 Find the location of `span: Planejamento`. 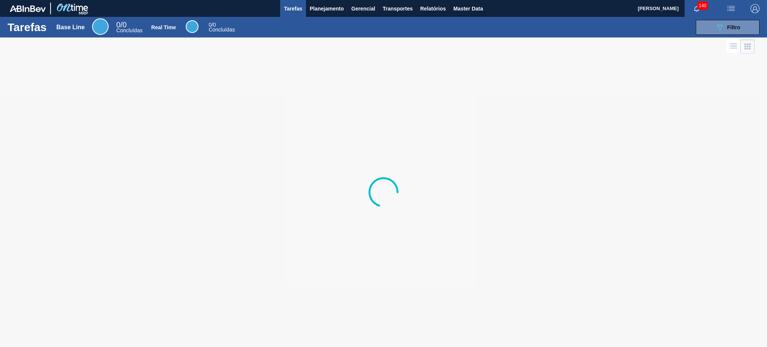

span: Planejamento is located at coordinates (326, 9).